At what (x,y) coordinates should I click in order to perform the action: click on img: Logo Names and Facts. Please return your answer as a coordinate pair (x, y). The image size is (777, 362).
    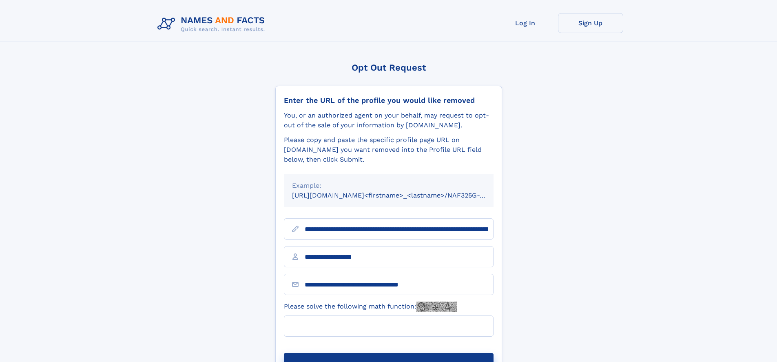
    Looking at the image, I should click on (213, 24).